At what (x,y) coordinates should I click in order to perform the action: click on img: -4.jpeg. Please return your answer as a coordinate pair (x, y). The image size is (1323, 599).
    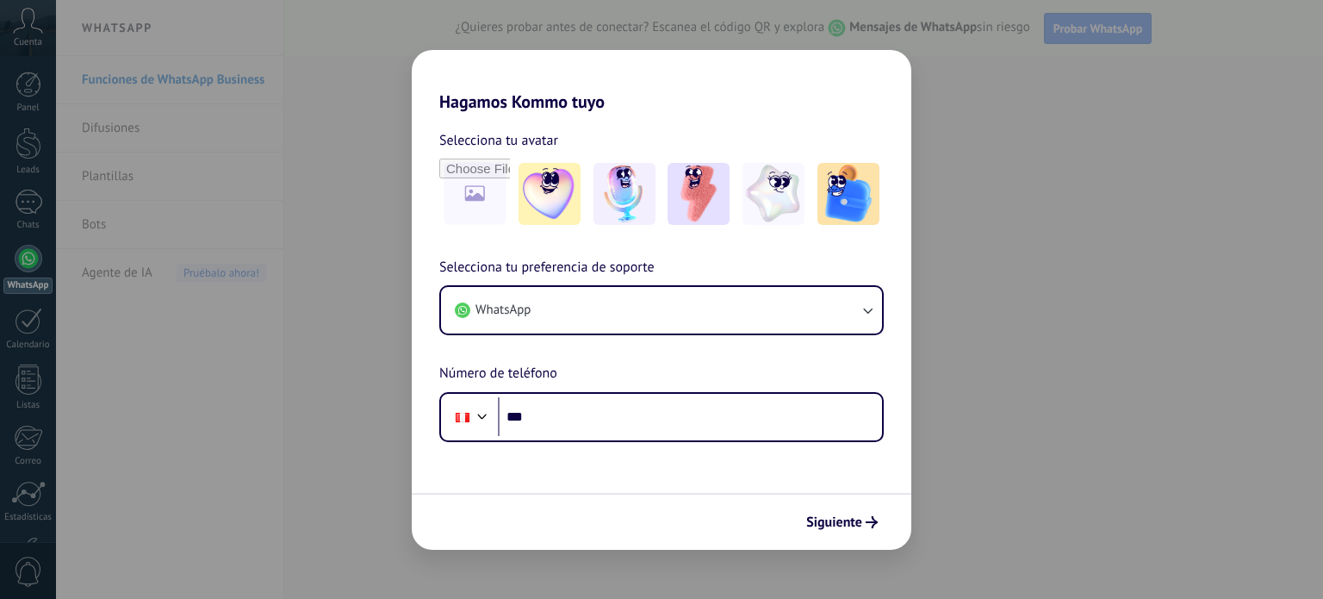
    Looking at the image, I should click on (773, 194).